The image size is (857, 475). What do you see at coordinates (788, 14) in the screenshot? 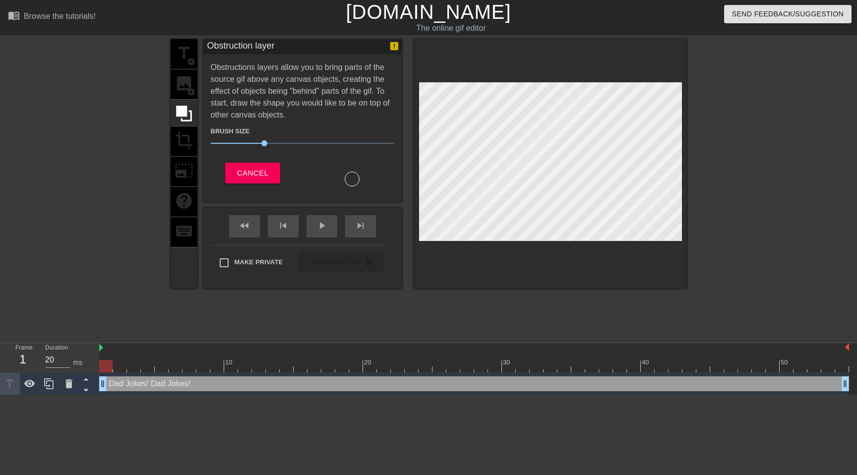
I see `span: Send Feedback/Suggestion` at bounding box center [788, 14].